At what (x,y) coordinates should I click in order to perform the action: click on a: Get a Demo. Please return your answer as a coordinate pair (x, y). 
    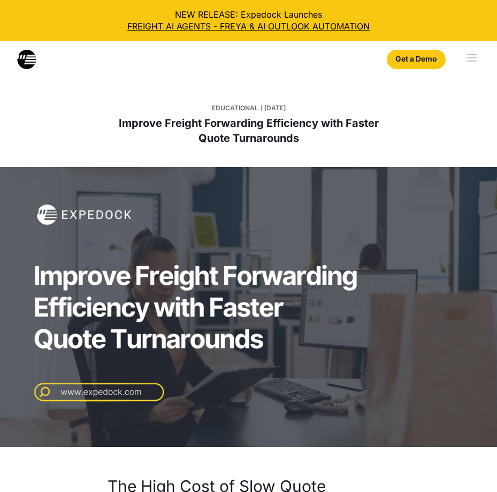
    Looking at the image, I should click on (416, 59).